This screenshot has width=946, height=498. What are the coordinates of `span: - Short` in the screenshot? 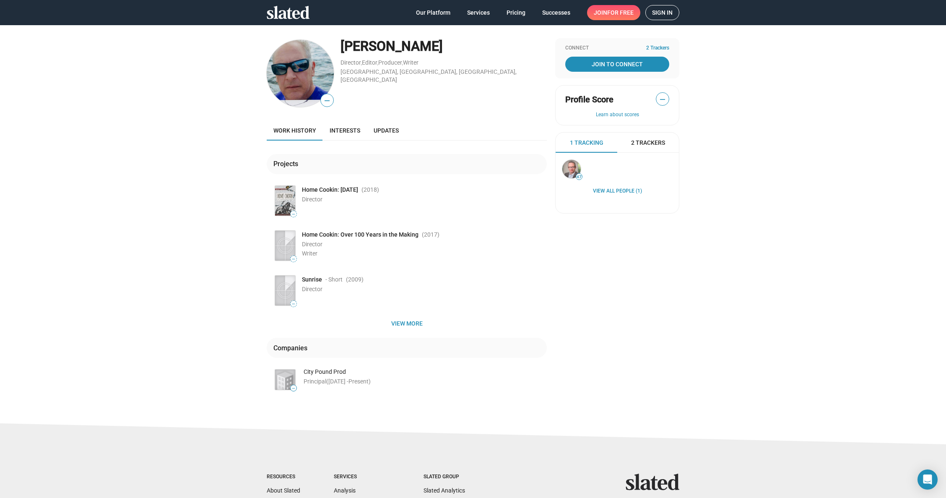 It's located at (334, 279).